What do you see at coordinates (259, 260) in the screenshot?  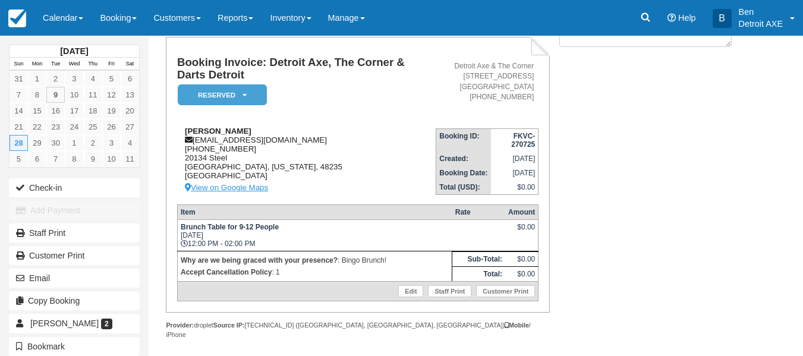 I see `strong: Why are we being graced with your presence?` at bounding box center [259, 260].